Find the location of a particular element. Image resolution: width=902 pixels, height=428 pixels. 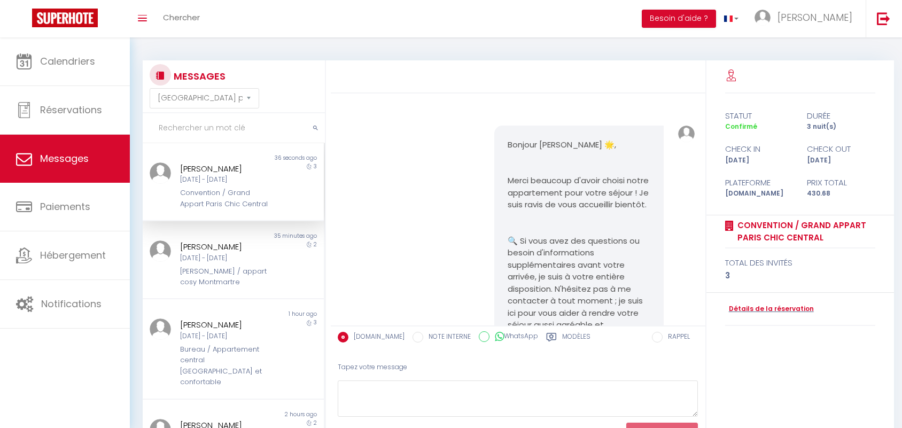

div: 3 nuit(s) is located at coordinates (841, 127).